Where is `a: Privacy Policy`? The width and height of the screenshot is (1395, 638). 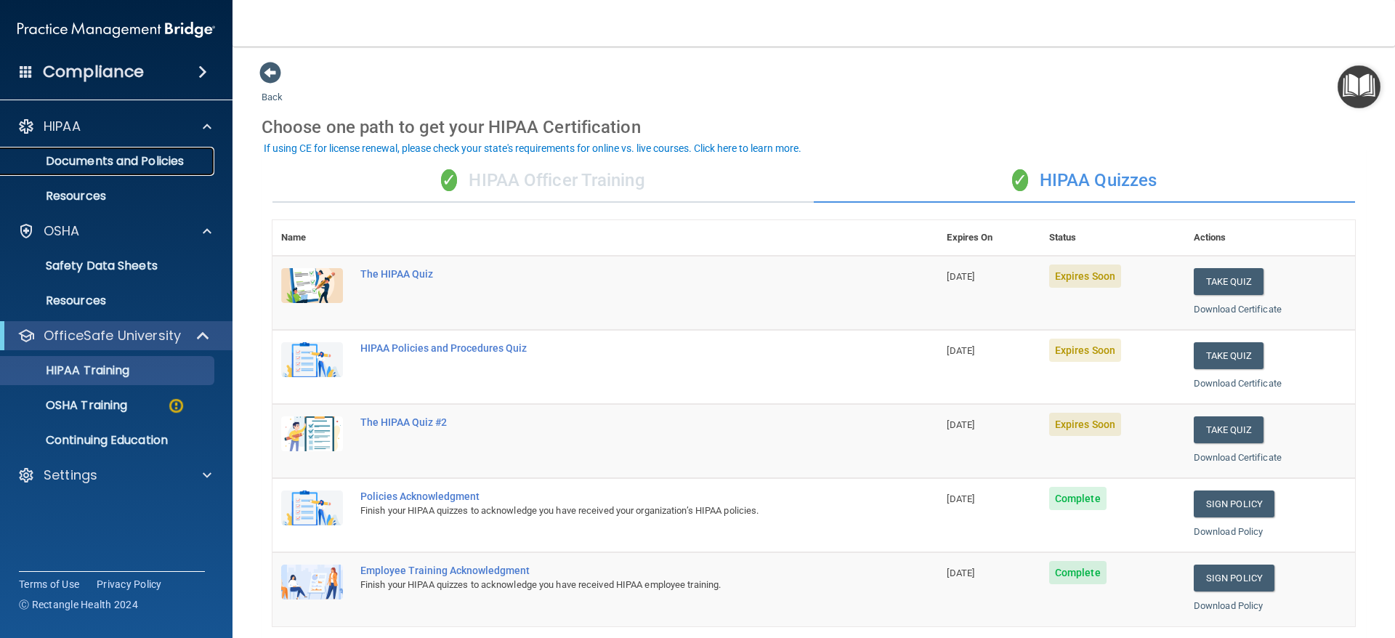
a: Privacy Policy is located at coordinates (129, 584).